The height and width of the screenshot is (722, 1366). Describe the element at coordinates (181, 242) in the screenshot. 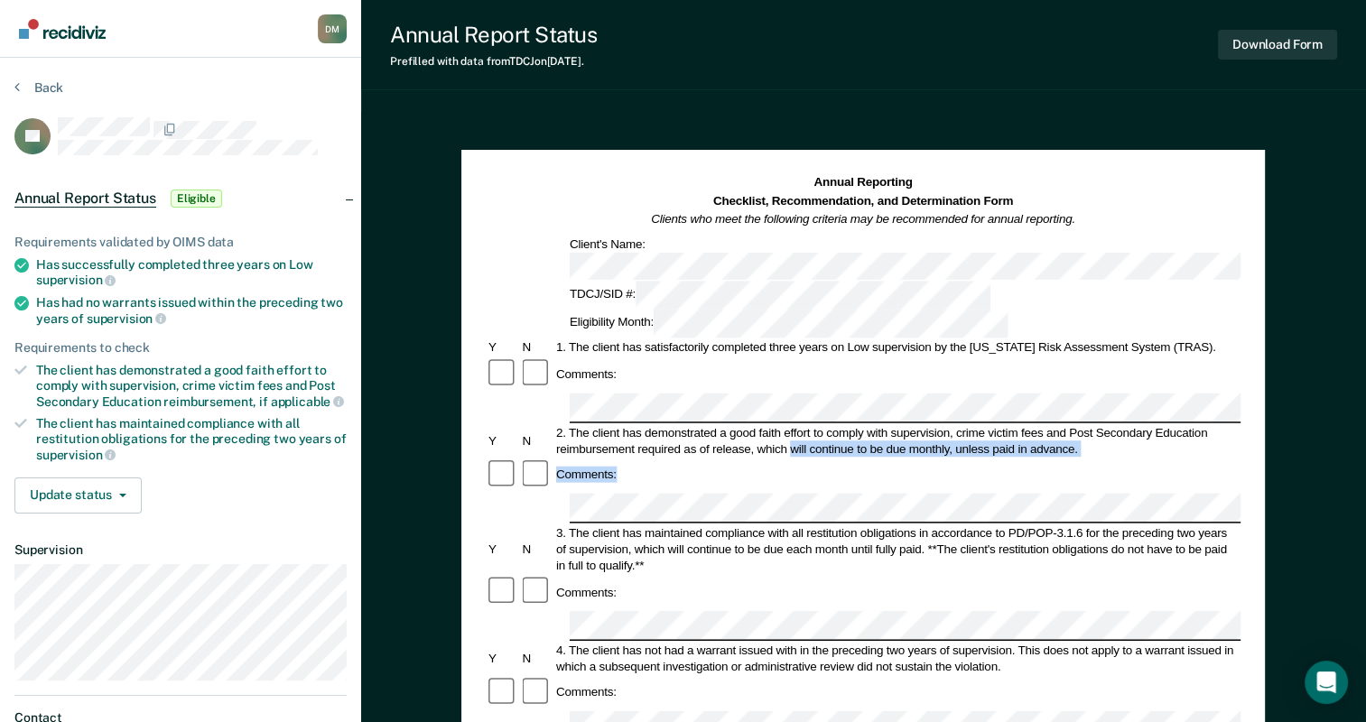

I see `div: Requirements validated by OIMS data` at that location.